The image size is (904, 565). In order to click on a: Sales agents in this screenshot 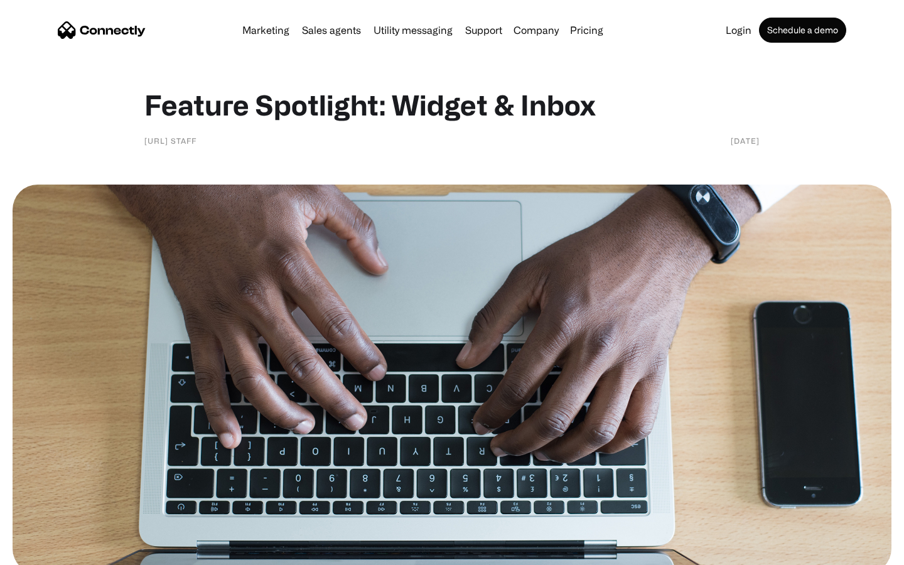, I will do `click(332, 30)`.